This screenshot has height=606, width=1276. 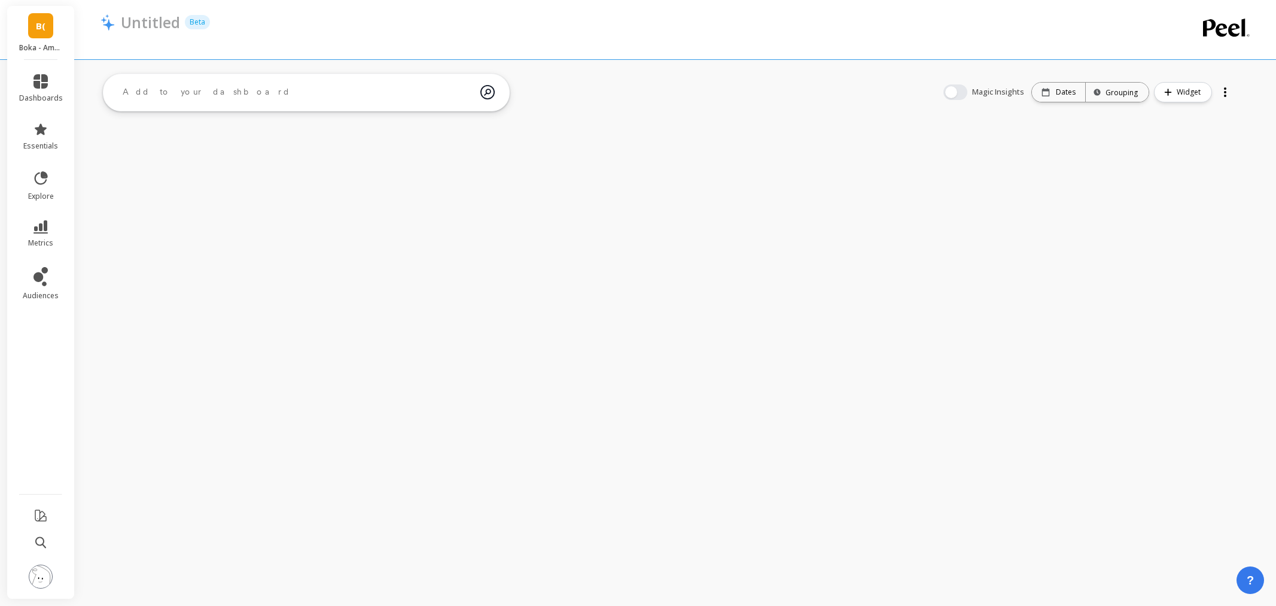 I want to click on span: essentials, so click(x=41, y=146).